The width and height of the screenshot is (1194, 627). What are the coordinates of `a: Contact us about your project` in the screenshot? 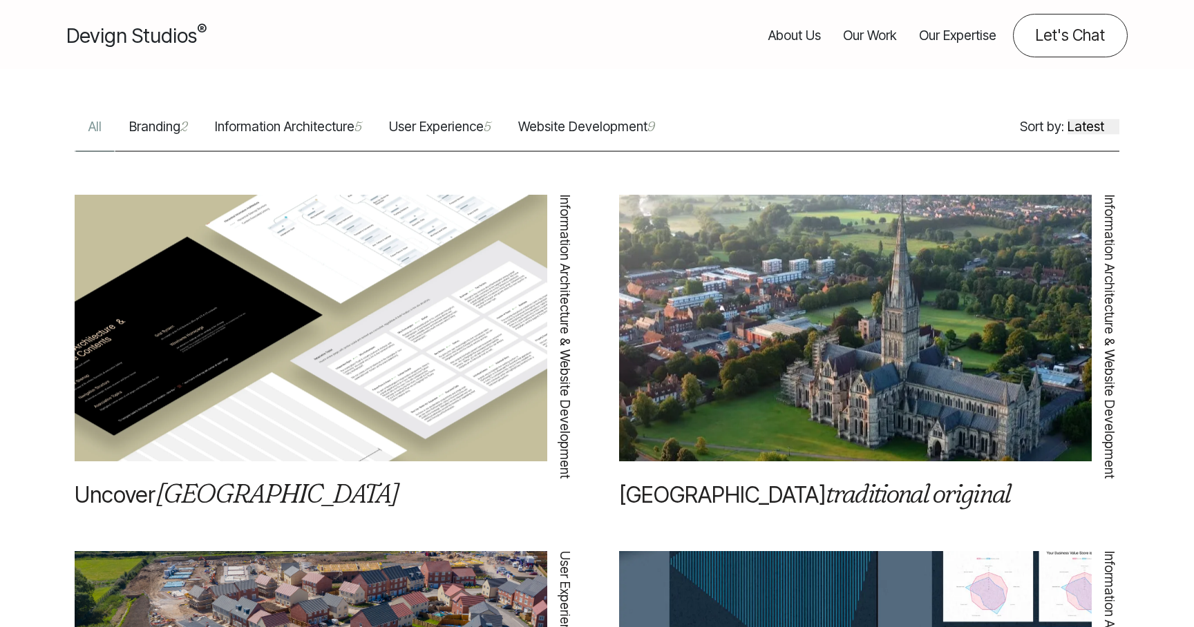 It's located at (1070, 35).